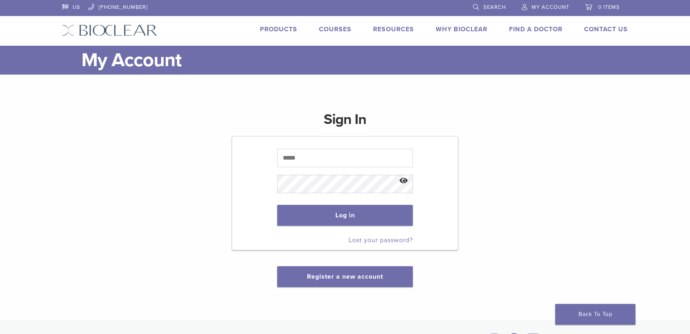 This screenshot has width=690, height=334. I want to click on a: Find A Doctor, so click(536, 29).